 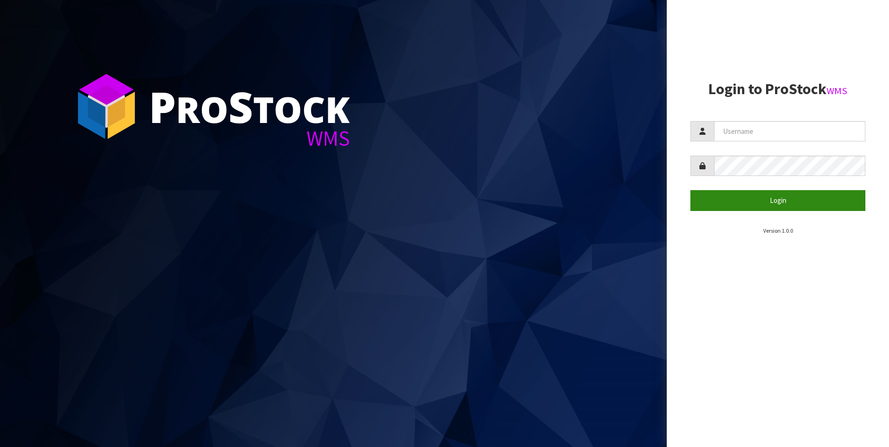 What do you see at coordinates (162, 106) in the screenshot?
I see `span: P` at bounding box center [162, 106].